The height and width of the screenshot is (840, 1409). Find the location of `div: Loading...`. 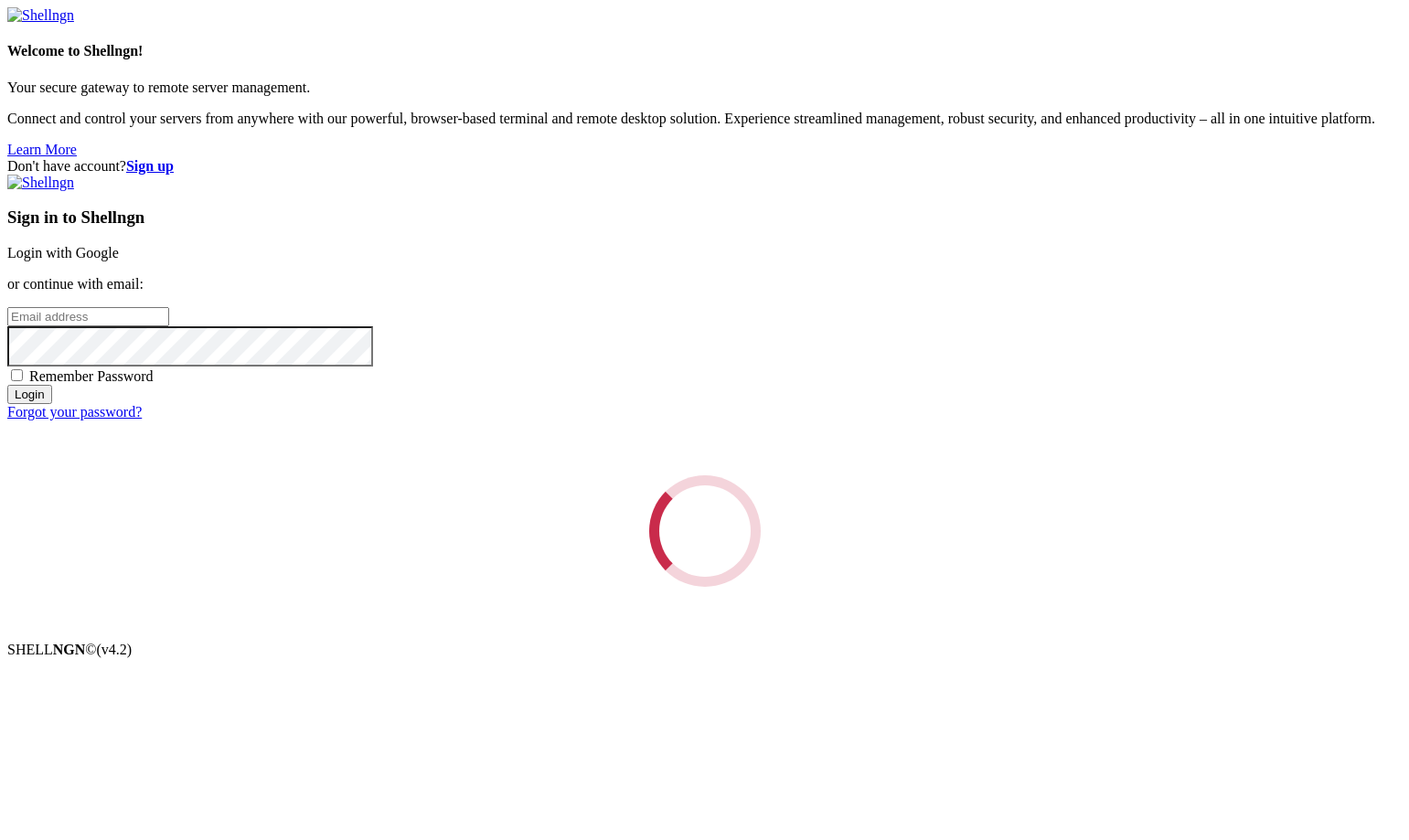

div: Loading... is located at coordinates (704, 530).